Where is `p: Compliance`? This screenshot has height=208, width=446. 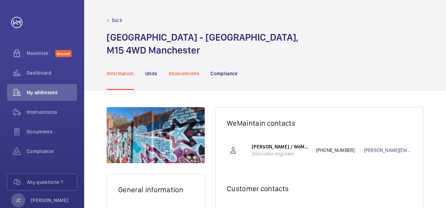 p: Compliance is located at coordinates (224, 74).